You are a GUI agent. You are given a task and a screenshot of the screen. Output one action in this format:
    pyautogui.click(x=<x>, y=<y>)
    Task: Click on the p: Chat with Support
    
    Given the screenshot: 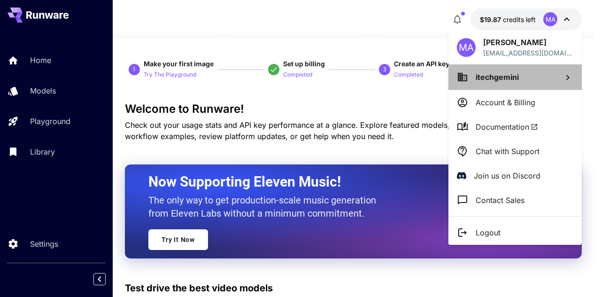 What is the action you would take?
    pyautogui.click(x=507, y=151)
    